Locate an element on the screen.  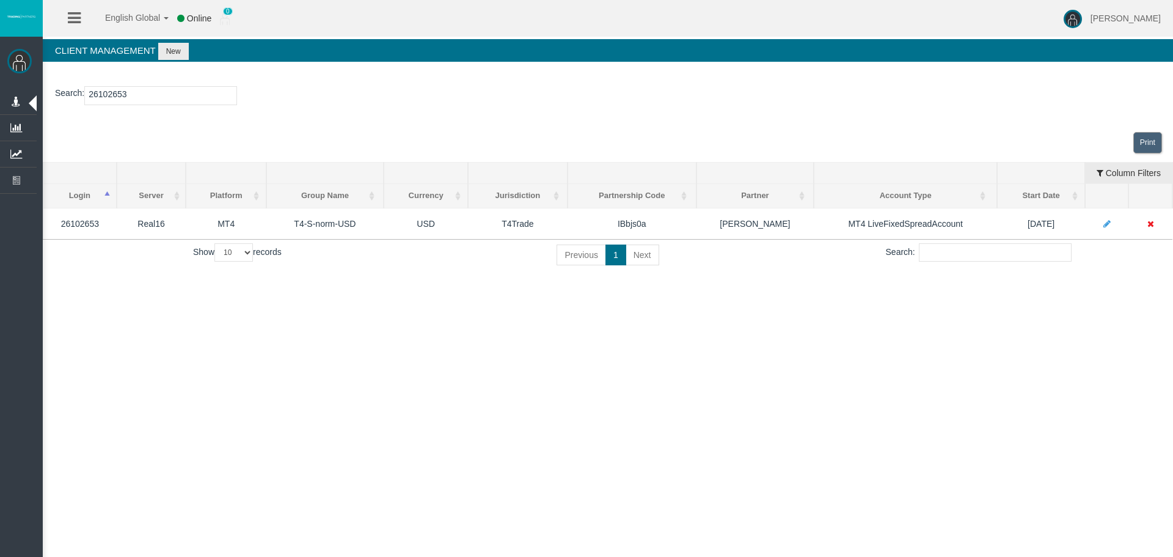
td: 26102653 is located at coordinates (80, 223).